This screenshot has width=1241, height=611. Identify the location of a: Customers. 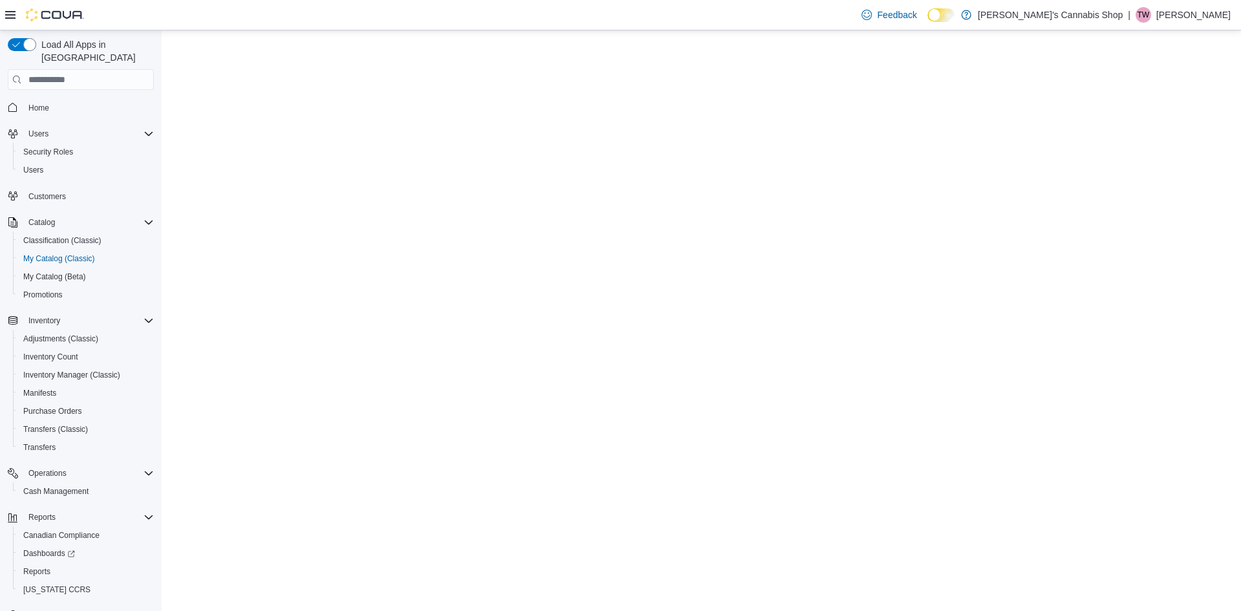
(47, 197).